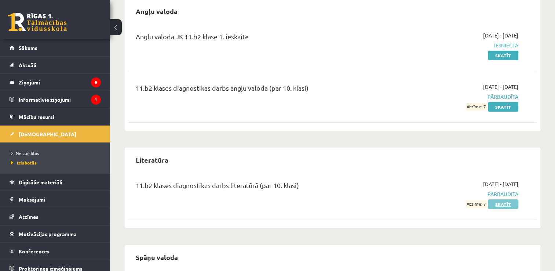  What do you see at coordinates (36, 117) in the screenshot?
I see `span: Mācību resursi` at bounding box center [36, 117].